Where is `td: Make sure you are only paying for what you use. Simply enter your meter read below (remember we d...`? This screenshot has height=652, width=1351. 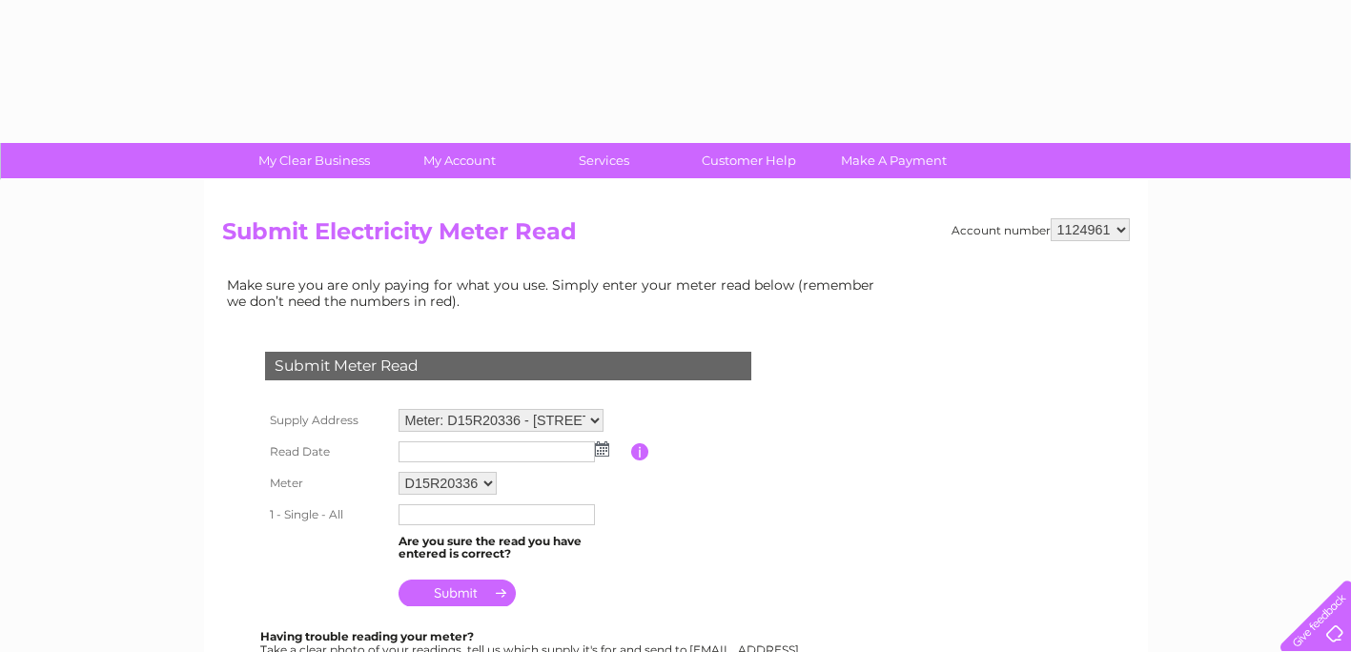
td: Make sure you are only paying for what you use. Simply enter your meter read below (remember we d... is located at coordinates (556, 293).